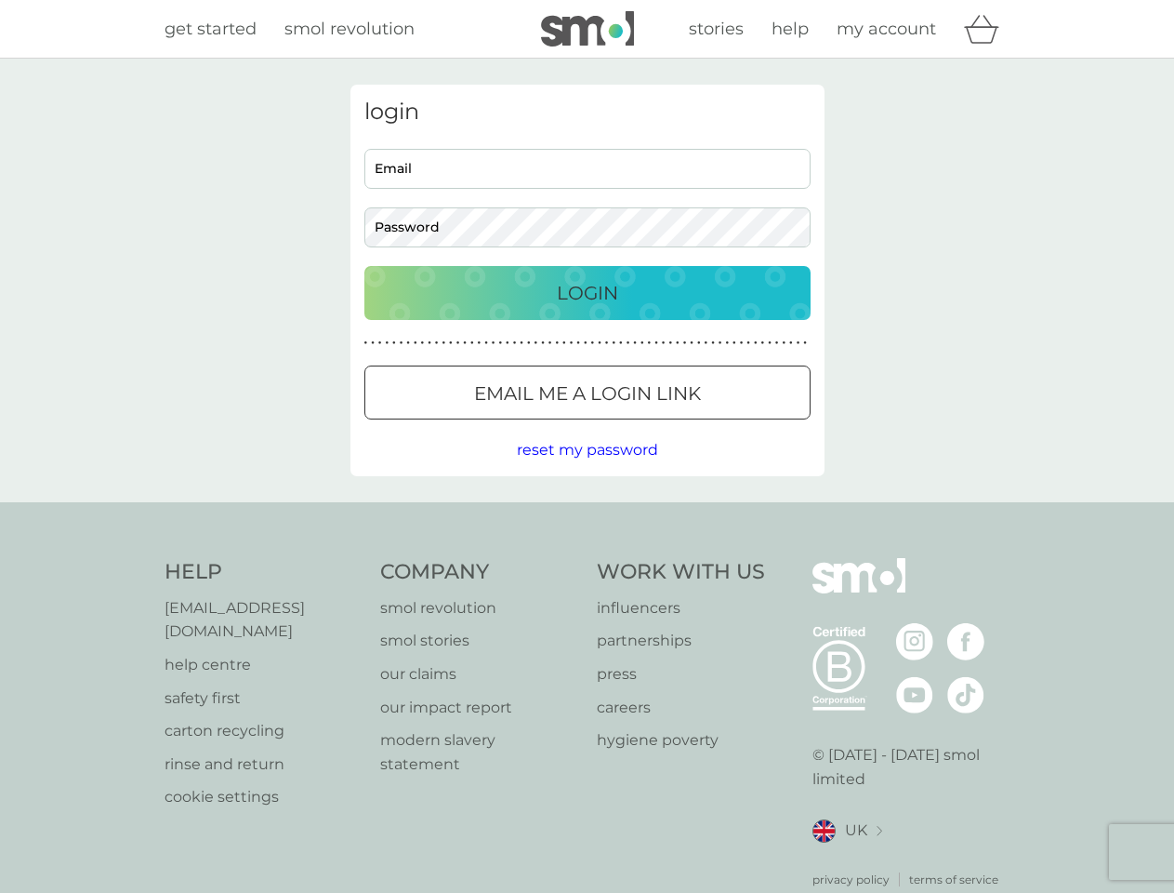 This screenshot has height=893, width=1174. I want to click on a: modern slavery statement, so click(479, 751).